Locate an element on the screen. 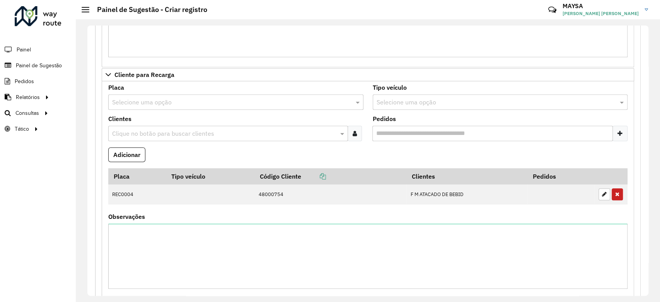  td: F M ATACADO DE BEBID is located at coordinates (467, 195).